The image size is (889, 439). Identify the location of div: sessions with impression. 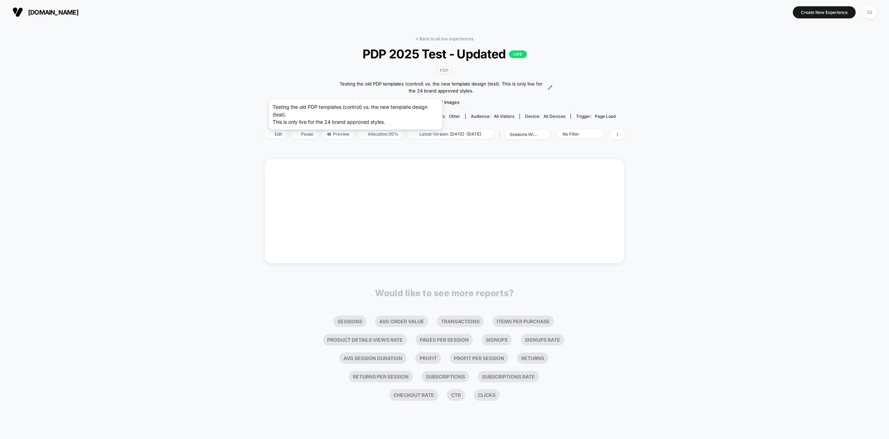
(524, 134).